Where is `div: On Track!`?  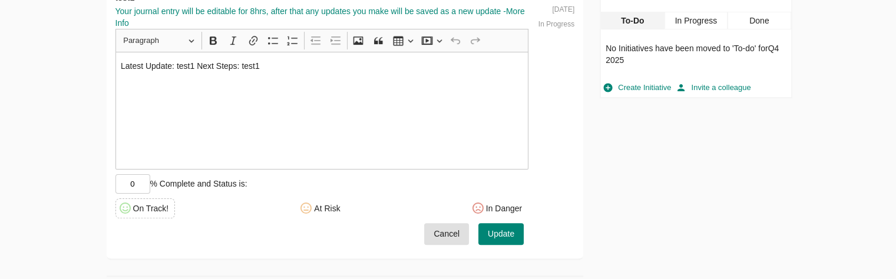 div: On Track! is located at coordinates (151, 208).